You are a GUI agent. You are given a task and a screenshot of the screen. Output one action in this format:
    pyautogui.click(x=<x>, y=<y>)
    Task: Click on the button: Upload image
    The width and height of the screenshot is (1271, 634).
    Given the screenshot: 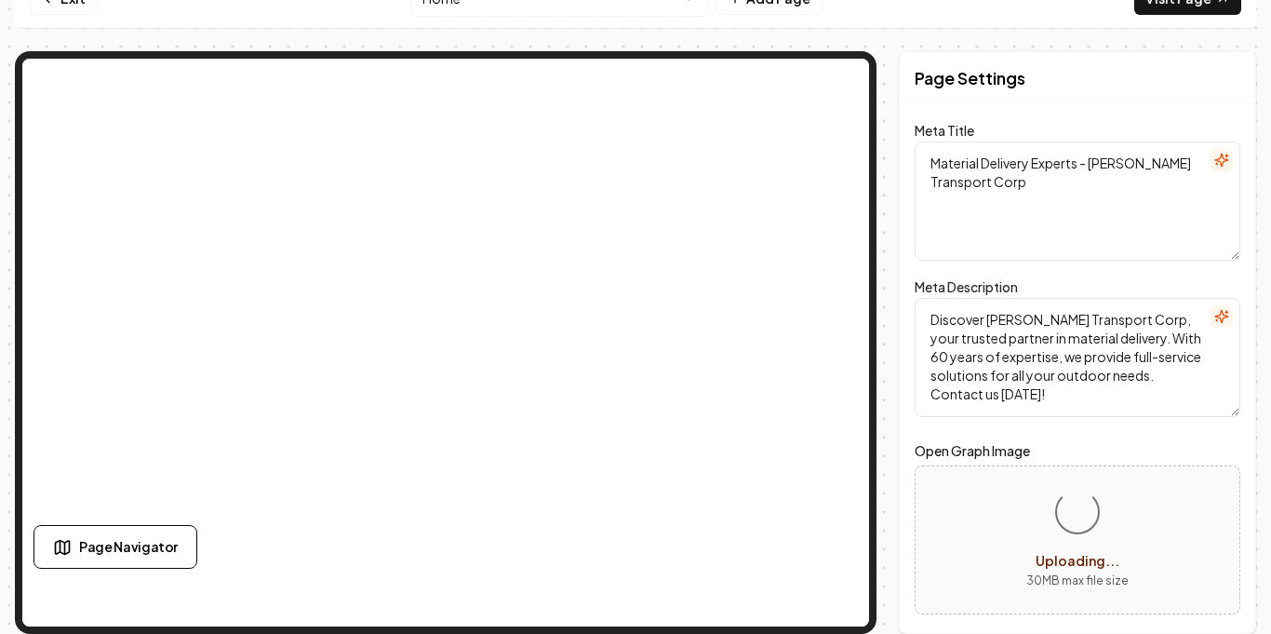 What is the action you would take?
    pyautogui.click(x=1077, y=540)
    